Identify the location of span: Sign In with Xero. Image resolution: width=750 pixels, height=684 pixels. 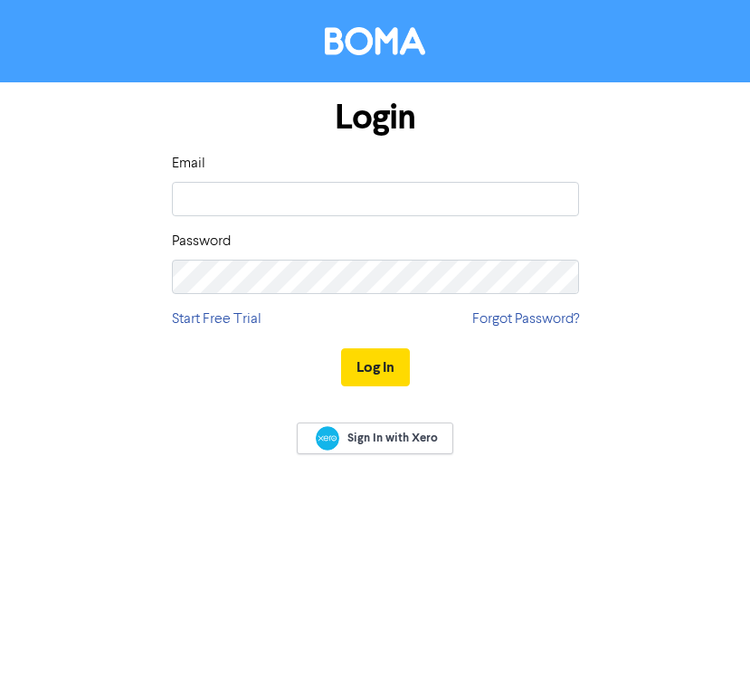
(393, 438).